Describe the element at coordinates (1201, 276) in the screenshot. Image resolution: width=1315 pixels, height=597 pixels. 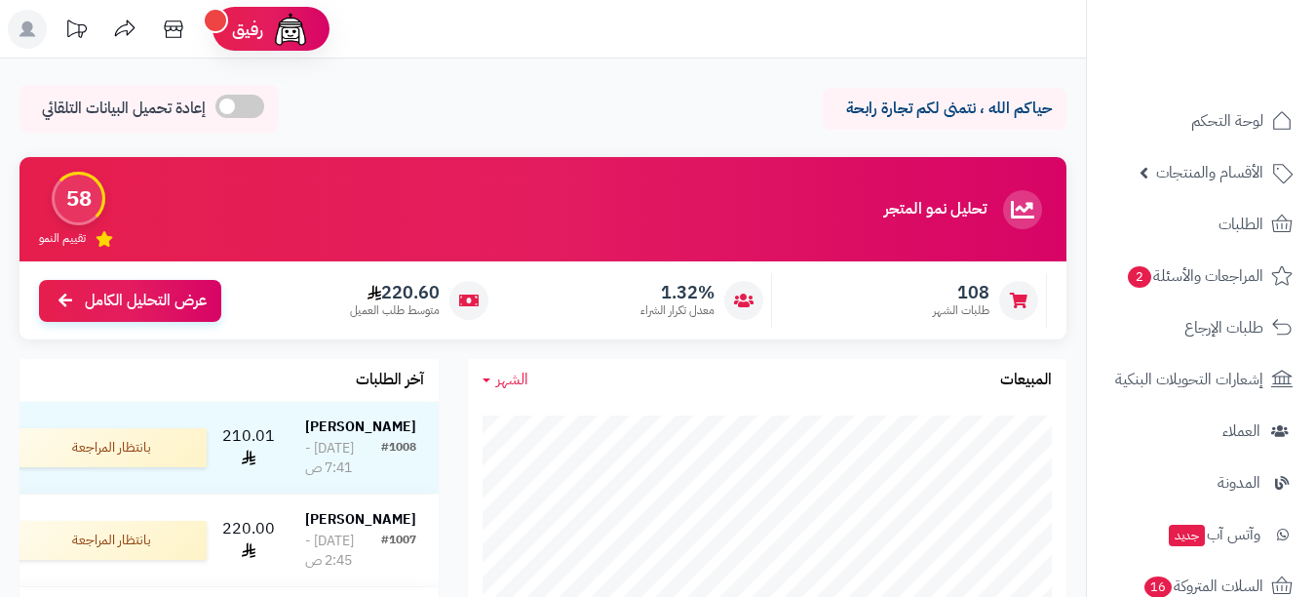
I see `a: المراجعات والأسئلة2` at that location.